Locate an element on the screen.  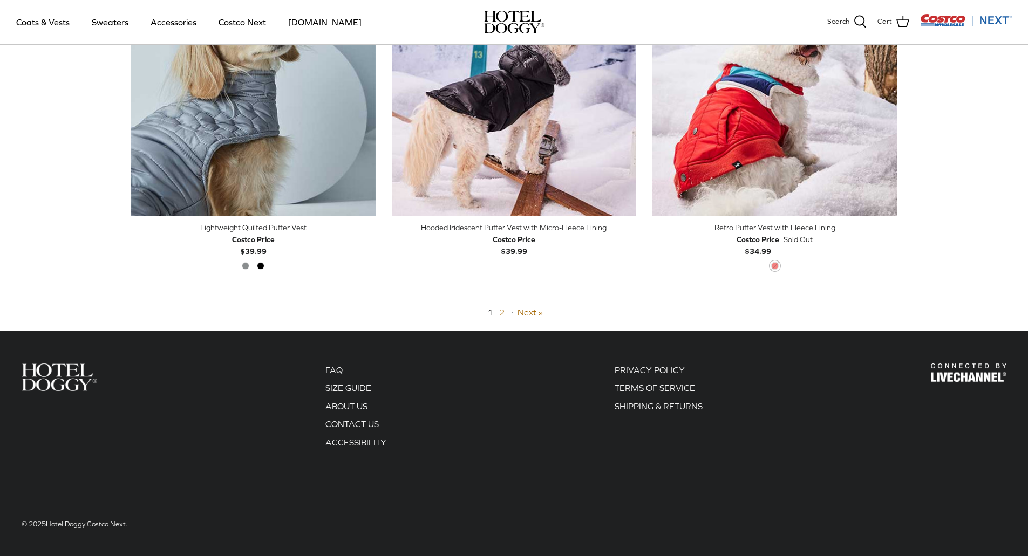
a: CONTACT US is located at coordinates (352, 424).